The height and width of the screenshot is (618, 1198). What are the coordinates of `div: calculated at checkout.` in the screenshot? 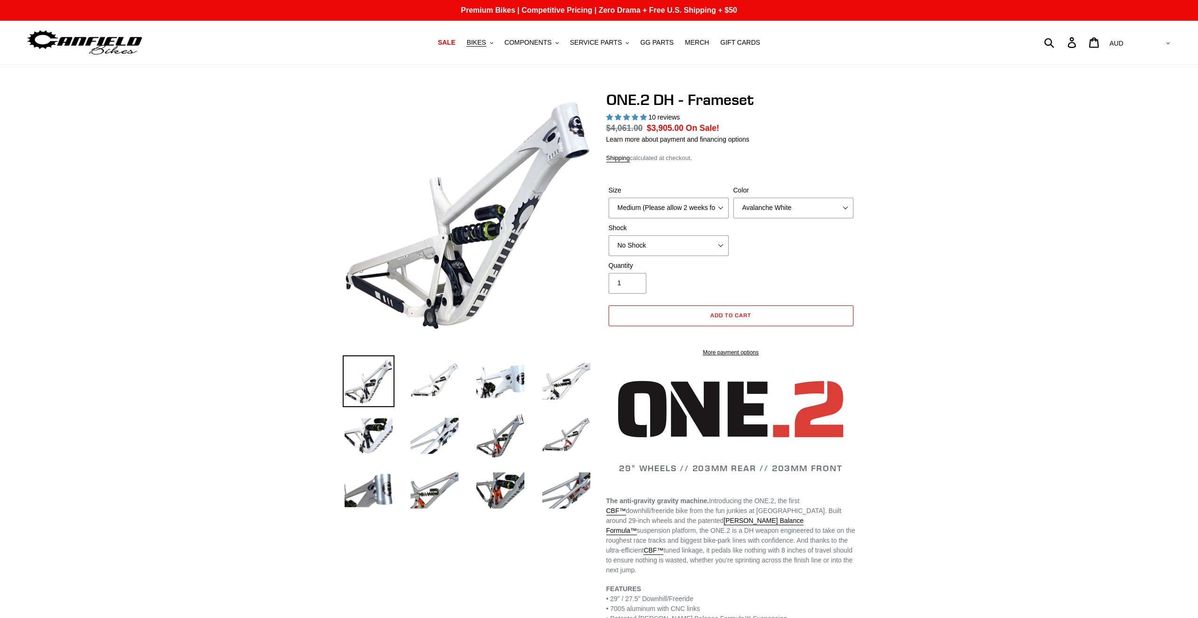 It's located at (731, 158).